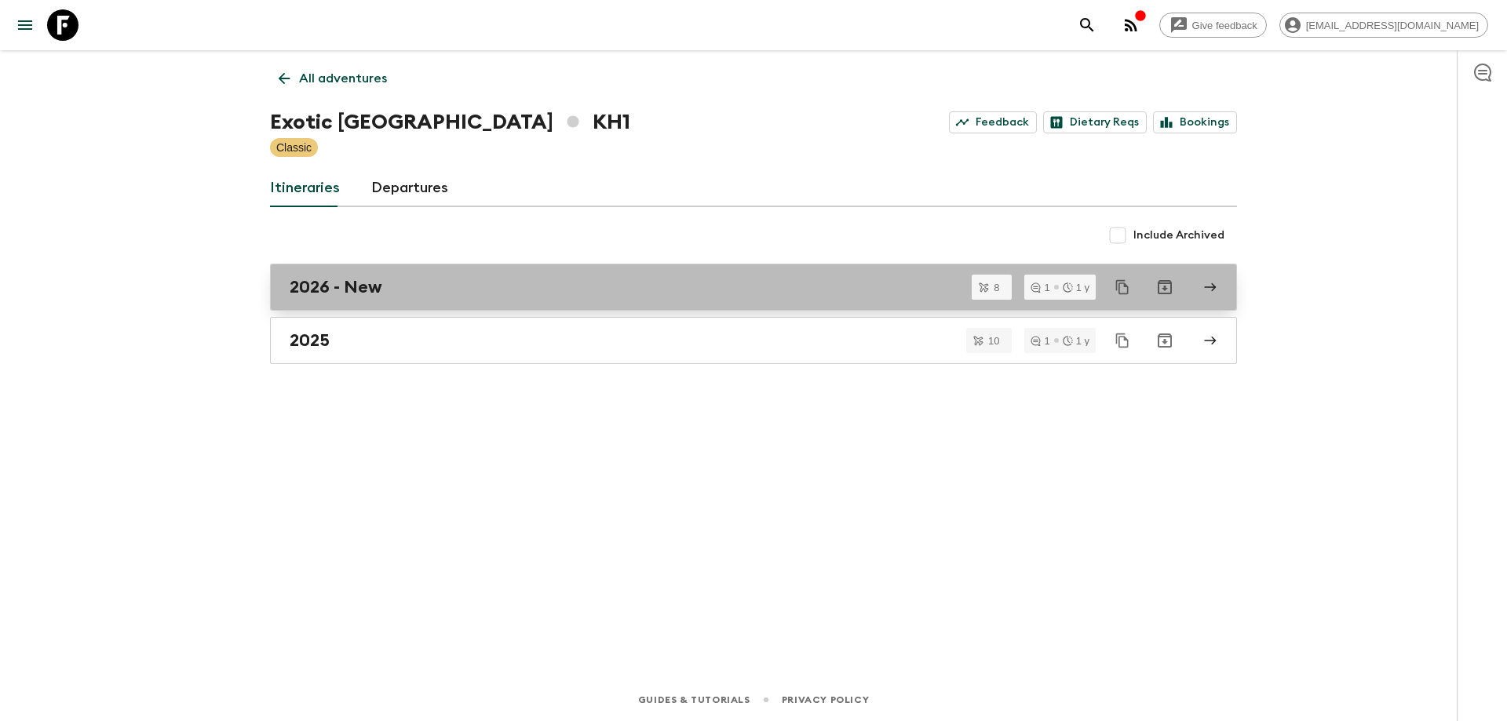  I want to click on a: All adventures, so click(333, 78).